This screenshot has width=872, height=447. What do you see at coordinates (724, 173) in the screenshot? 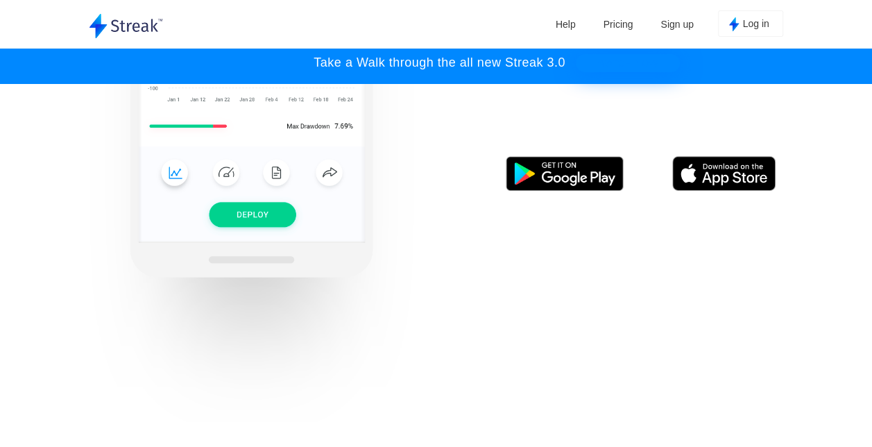
I see `img: appStore_img` at bounding box center [724, 173].